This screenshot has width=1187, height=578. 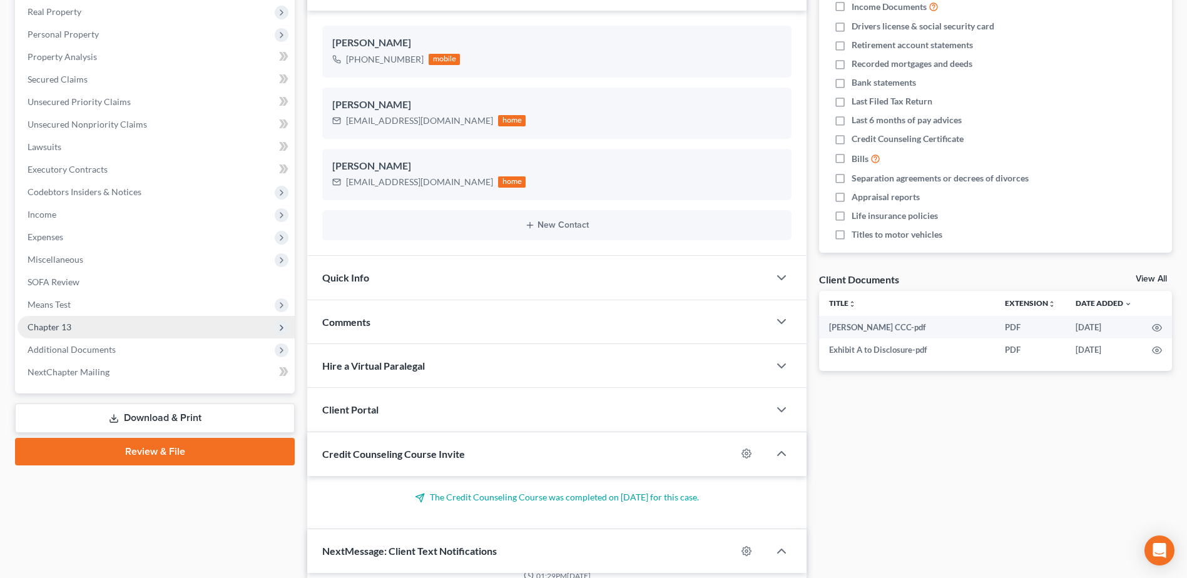 What do you see at coordinates (1128, 304) in the screenshot?
I see `i: expand_more` at bounding box center [1128, 304].